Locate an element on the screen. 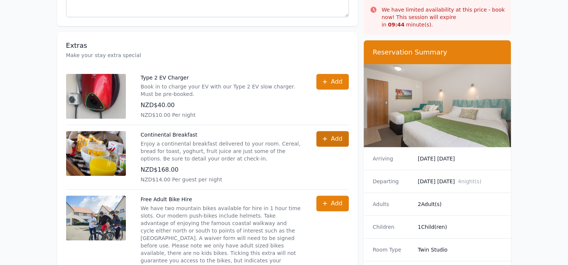 This screenshot has width=568, height=265. p: Make your stay extra special is located at coordinates (207, 55).